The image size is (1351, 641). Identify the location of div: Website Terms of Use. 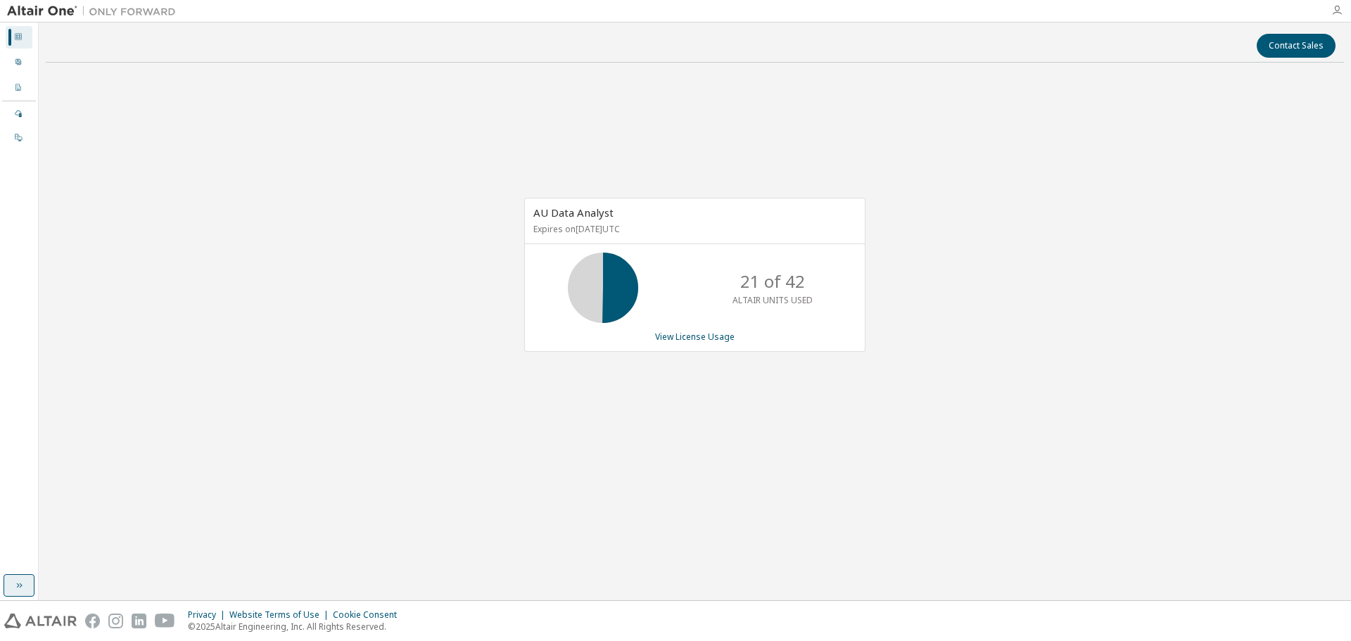
(281, 615).